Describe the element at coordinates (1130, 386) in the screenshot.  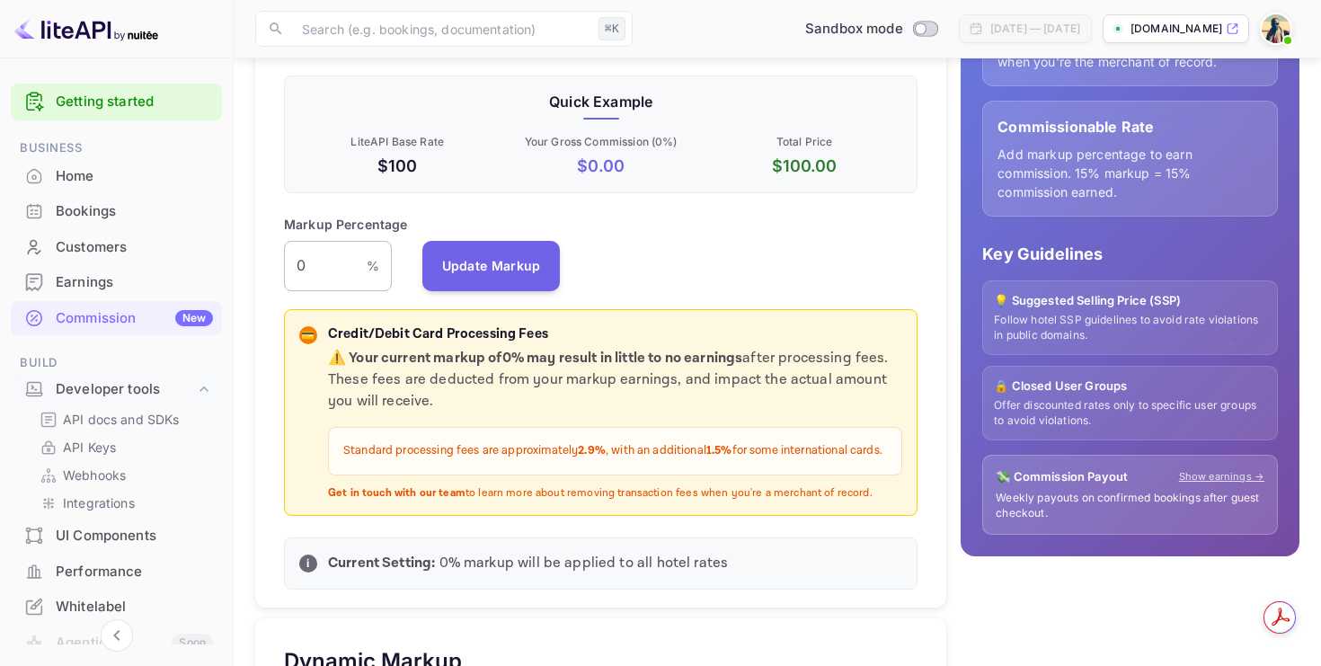
I see `p: 🔒 Closed User Groups` at that location.